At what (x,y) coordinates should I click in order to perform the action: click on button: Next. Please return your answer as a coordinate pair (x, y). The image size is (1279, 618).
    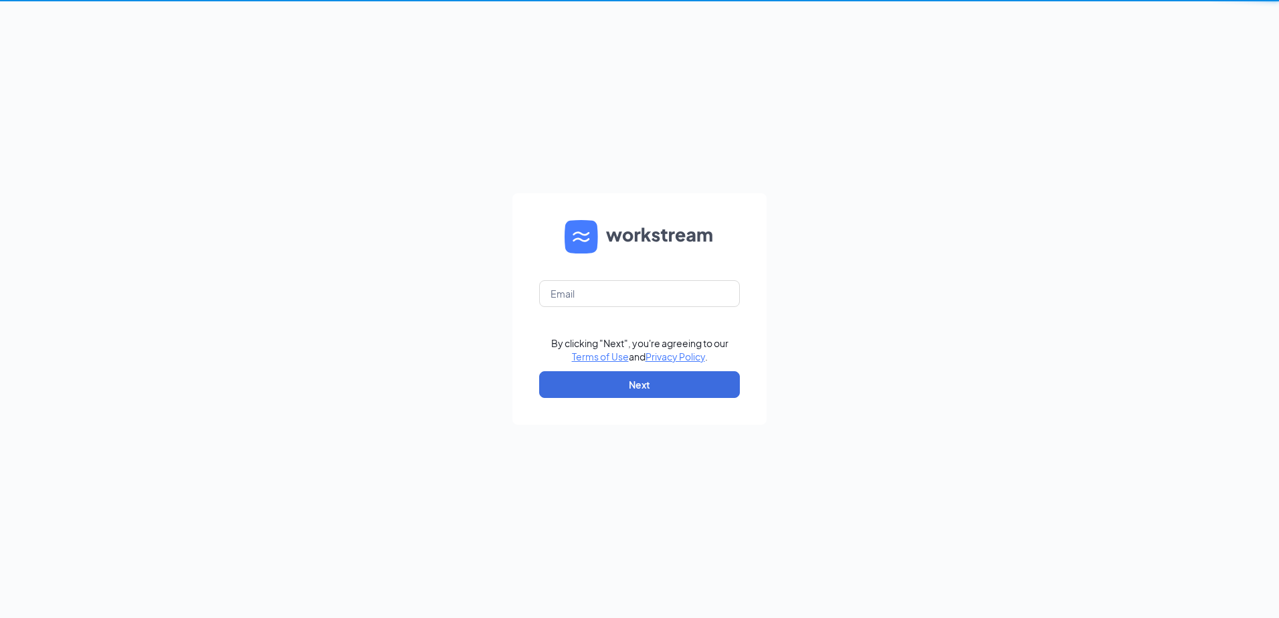
    Looking at the image, I should click on (640, 385).